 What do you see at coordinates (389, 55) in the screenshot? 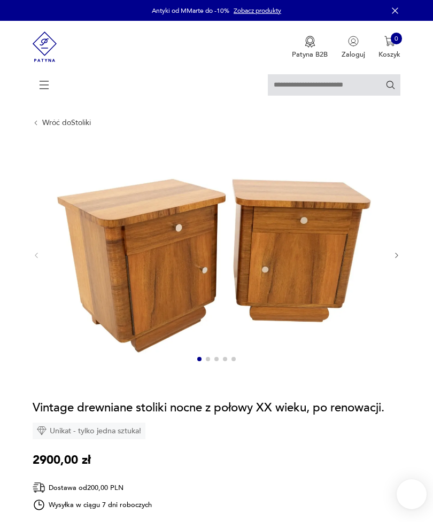
I see `p: Koszyk` at bounding box center [389, 55].